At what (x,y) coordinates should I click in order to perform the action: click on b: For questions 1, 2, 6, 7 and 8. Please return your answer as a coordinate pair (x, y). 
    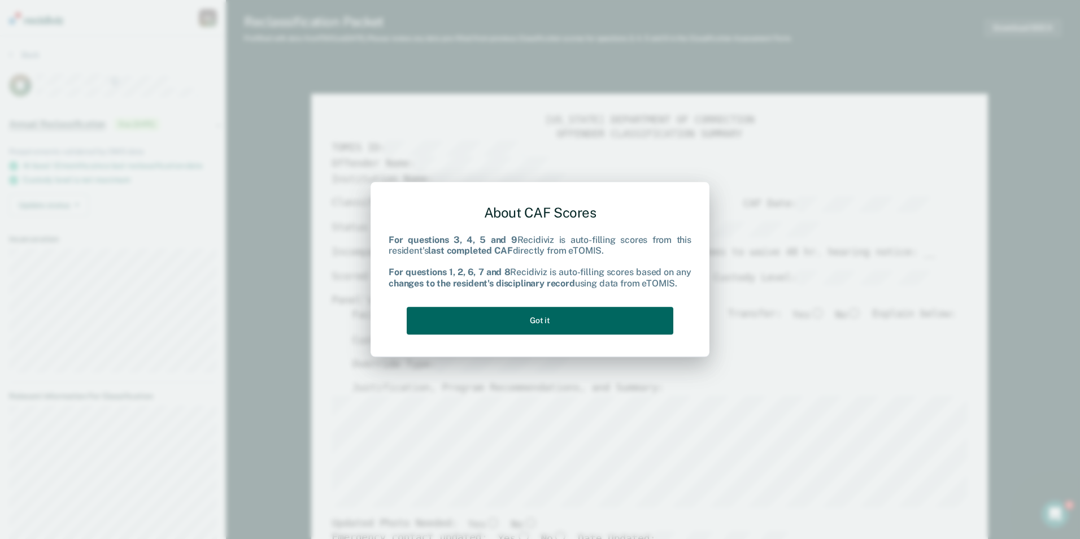
    Looking at the image, I should click on (449, 272).